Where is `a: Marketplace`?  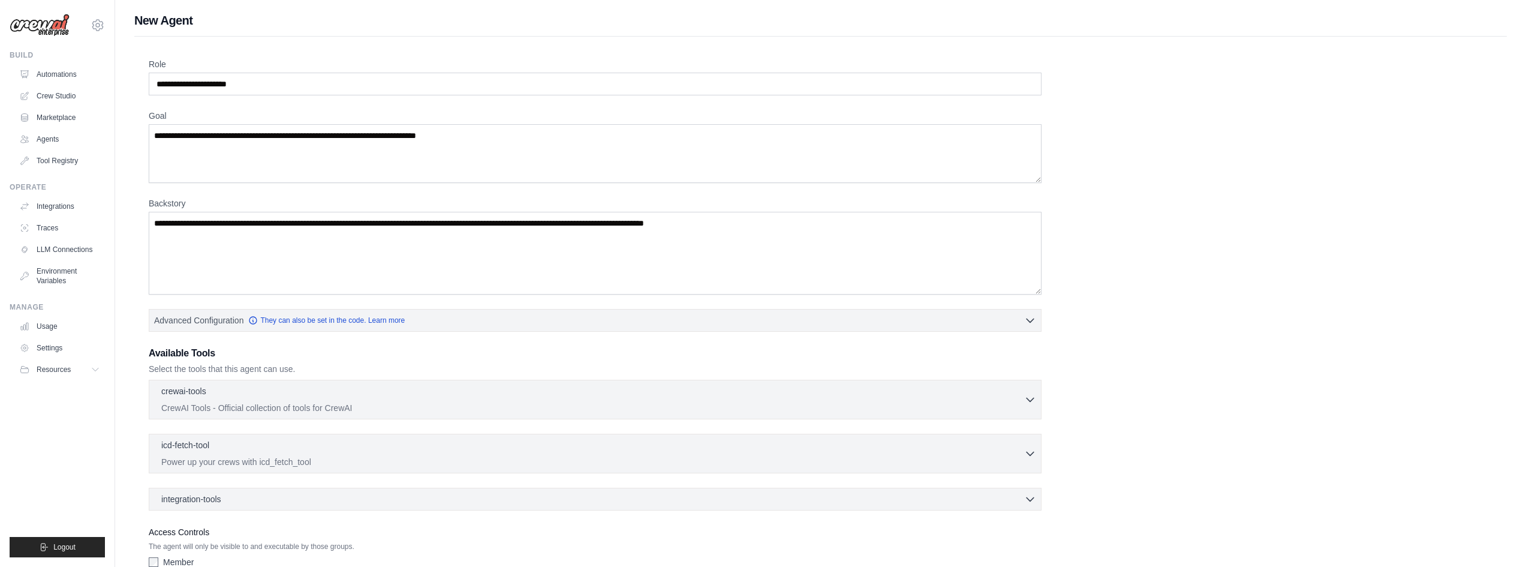
a: Marketplace is located at coordinates (59, 118).